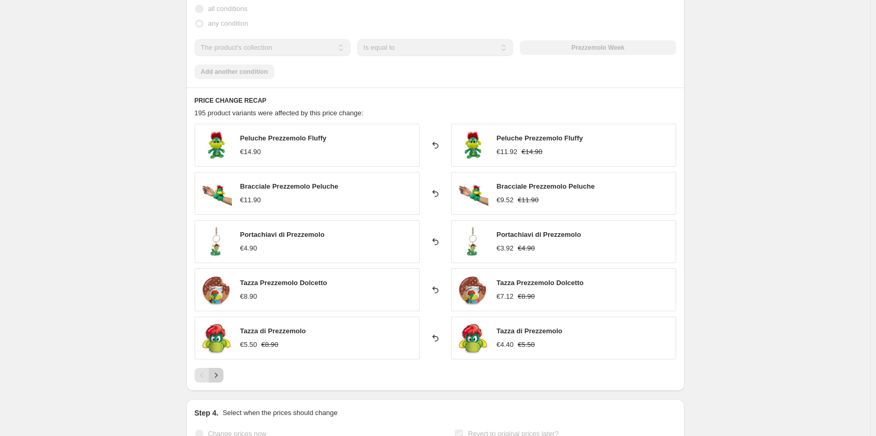 The height and width of the screenshot is (436, 876). Describe the element at coordinates (526, 249) in the screenshot. I see `strike: €4.90` at that location.